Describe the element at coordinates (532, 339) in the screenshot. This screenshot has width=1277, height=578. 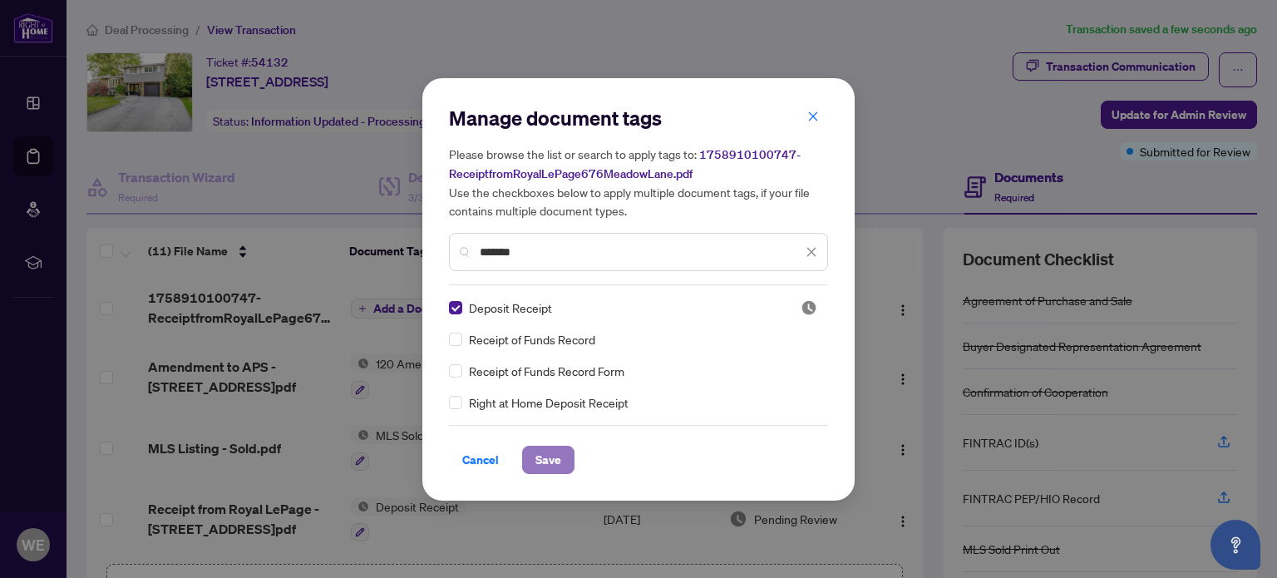
I see `span: Receipt of Funds Record` at that location.